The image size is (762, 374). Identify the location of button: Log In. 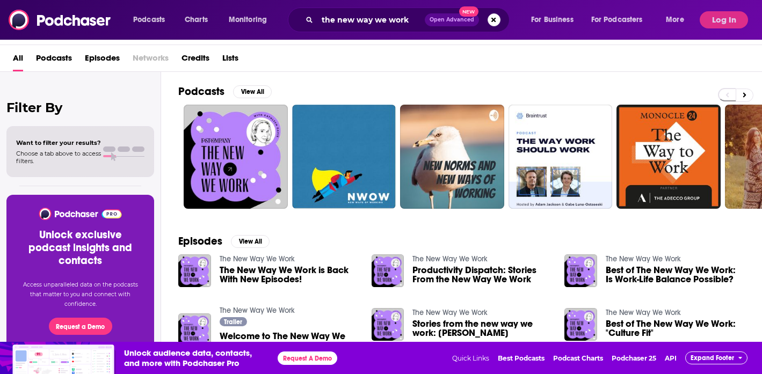
(724, 20).